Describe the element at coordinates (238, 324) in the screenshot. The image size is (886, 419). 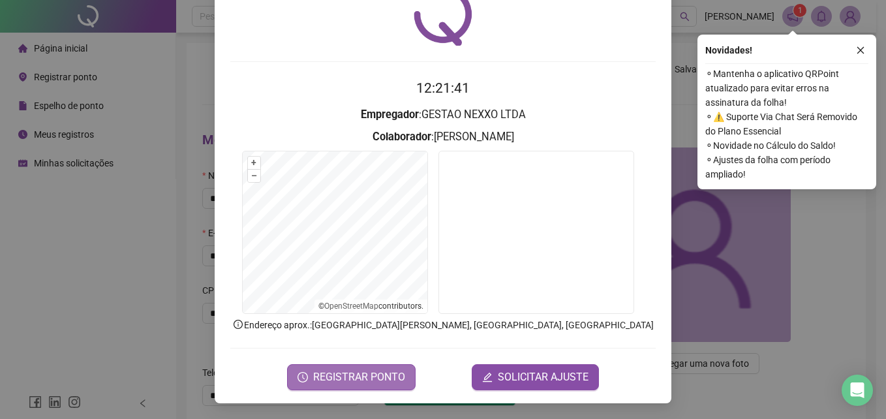
I see `span: info-circle` at that location.